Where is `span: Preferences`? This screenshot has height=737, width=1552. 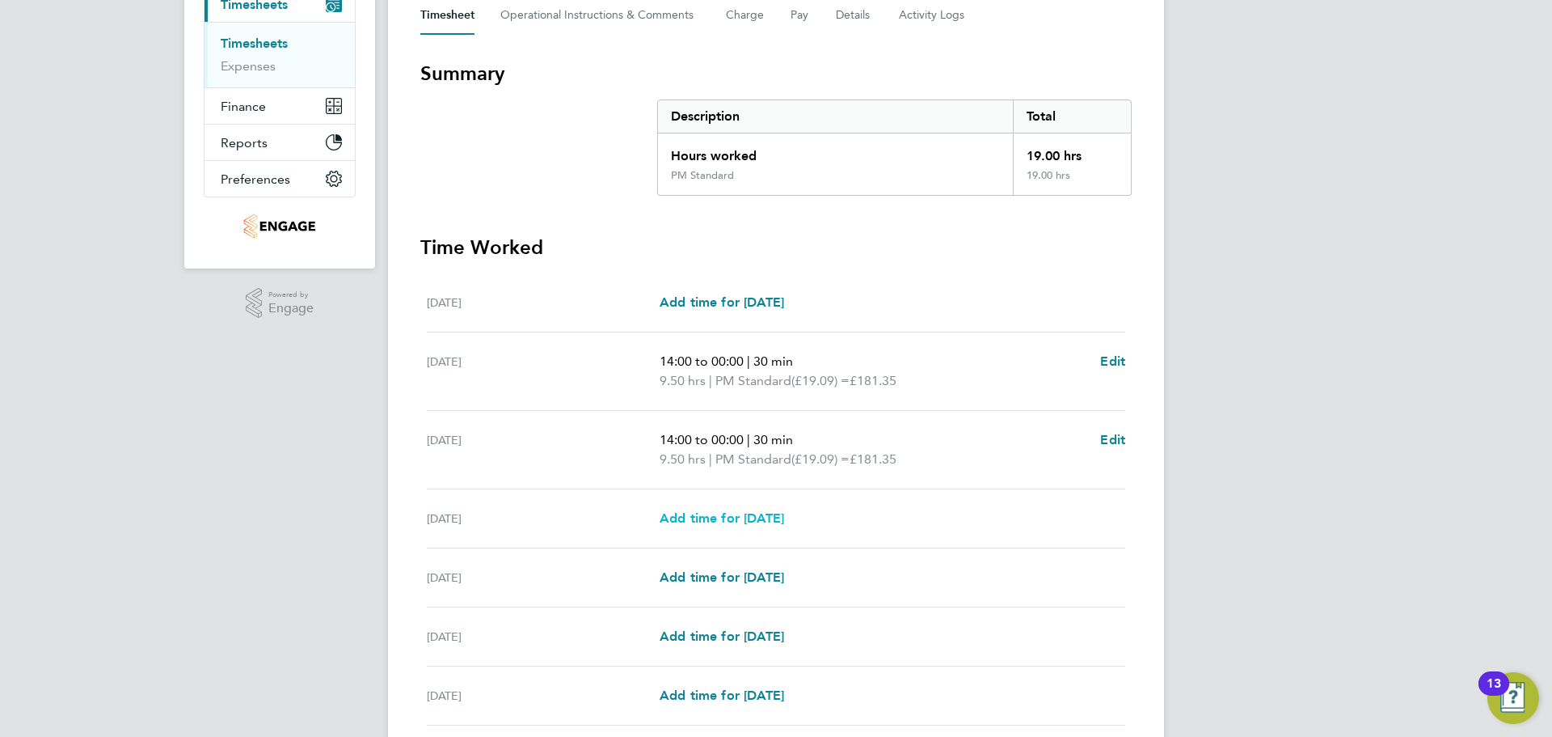
span: Preferences is located at coordinates (255, 179).